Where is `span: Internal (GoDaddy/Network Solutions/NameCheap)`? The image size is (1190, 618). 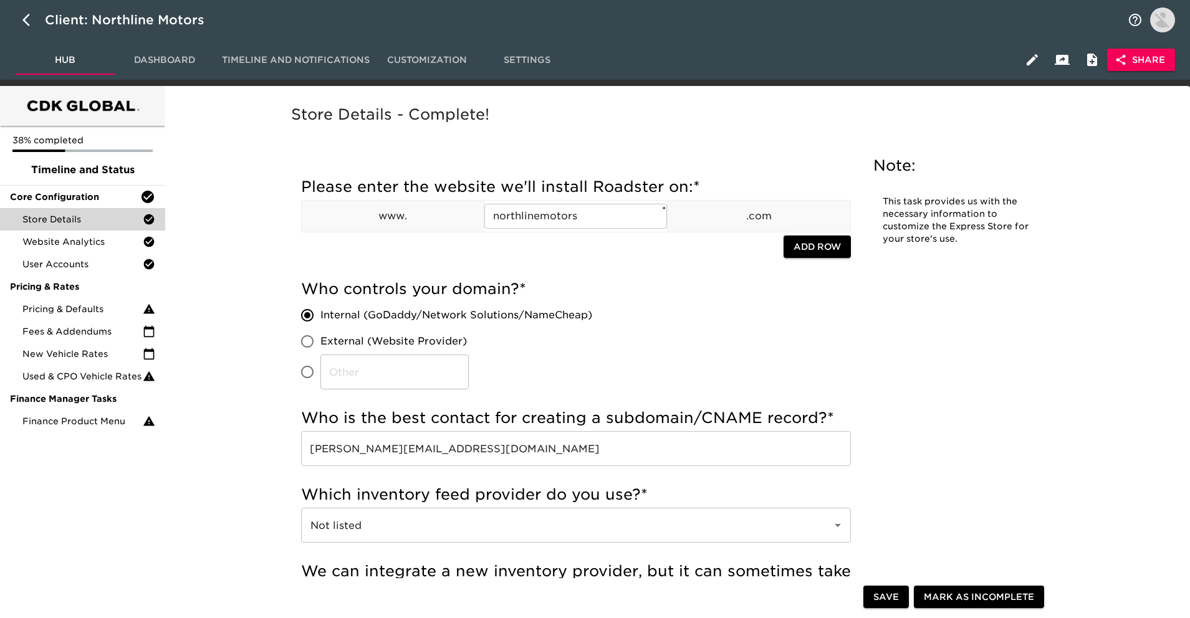 span: Internal (GoDaddy/Network Solutions/NameCheap) is located at coordinates (456, 315).